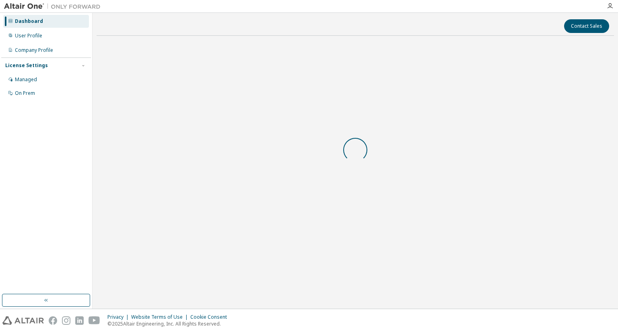 This screenshot has width=618, height=332. What do you see at coordinates (161, 318) in the screenshot?
I see `div: Website Terms of Use` at bounding box center [161, 318].